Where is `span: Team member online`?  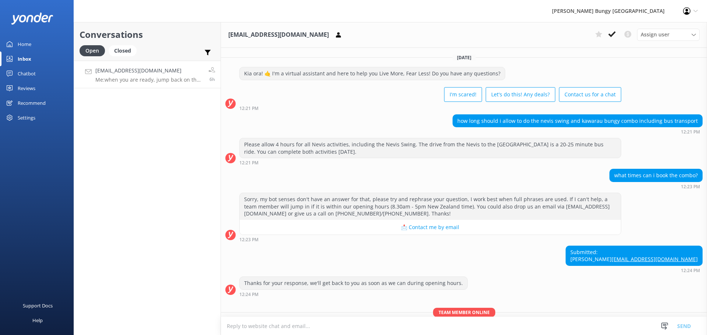 span: Team member online is located at coordinates (464, 313).